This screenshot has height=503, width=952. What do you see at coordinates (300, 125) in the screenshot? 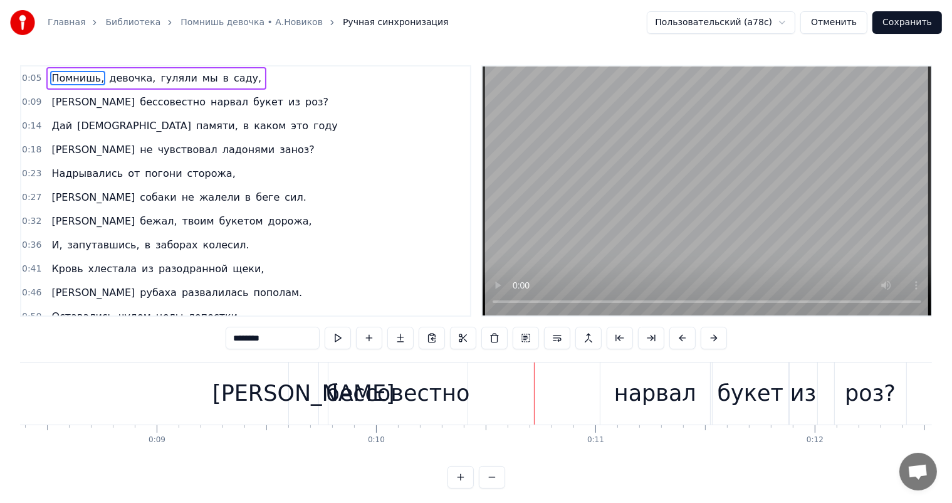
I see `span: это` at bounding box center [300, 125].